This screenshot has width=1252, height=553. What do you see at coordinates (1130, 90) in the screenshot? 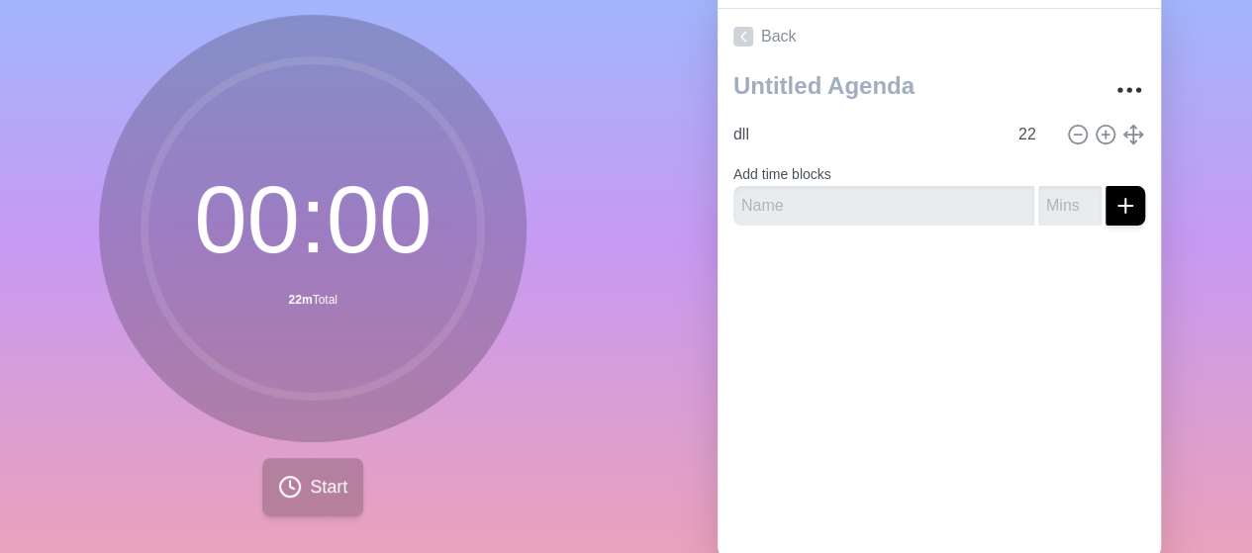
I see `button: More` at bounding box center [1130, 90].